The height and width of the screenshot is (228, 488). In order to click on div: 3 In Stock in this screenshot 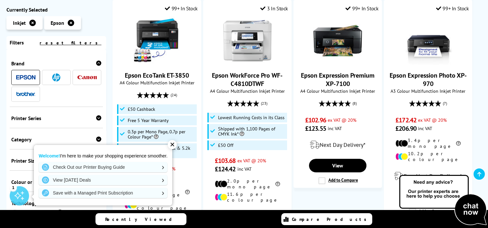, I will do `click(274, 8)`.